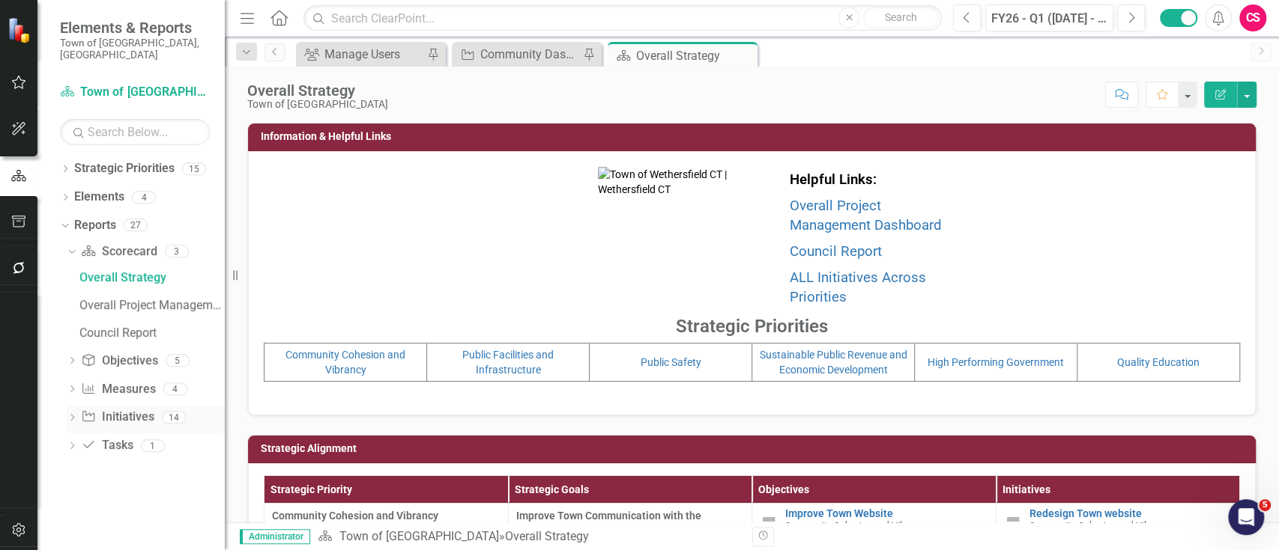  What do you see at coordinates (886, 514) in the screenshot?
I see `a: Improve Town Website` at bounding box center [886, 514].